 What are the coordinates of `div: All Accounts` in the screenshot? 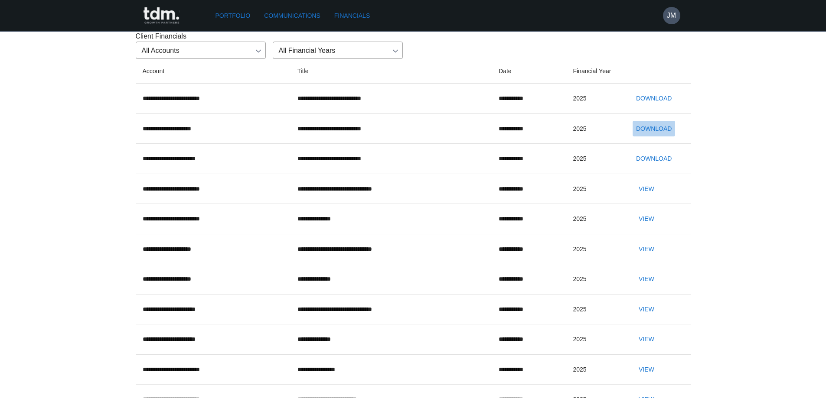 It's located at (201, 50).